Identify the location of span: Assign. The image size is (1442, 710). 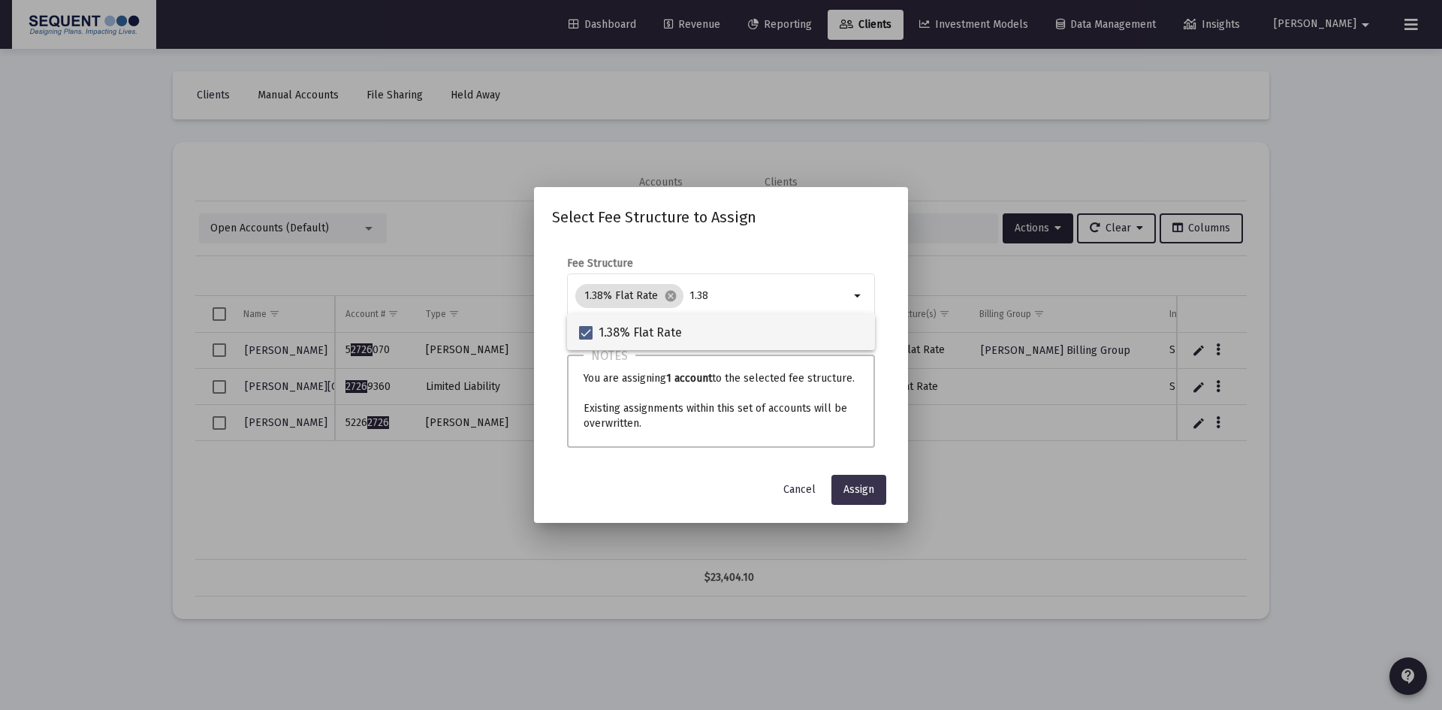
(858, 489).